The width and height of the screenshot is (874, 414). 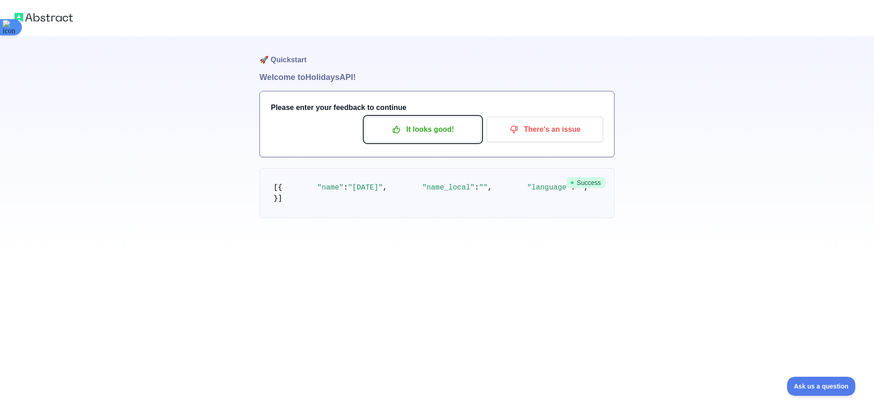 I want to click on span: "name", so click(x=330, y=188).